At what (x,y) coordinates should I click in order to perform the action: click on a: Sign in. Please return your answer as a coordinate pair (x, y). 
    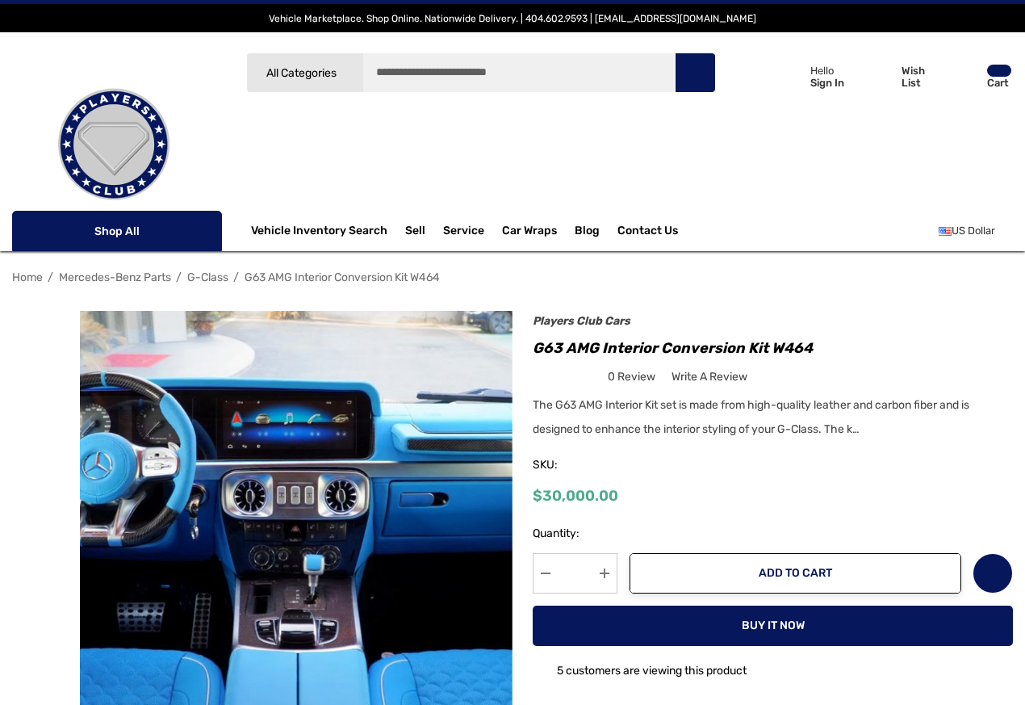
    Looking at the image, I should click on (806, 76).